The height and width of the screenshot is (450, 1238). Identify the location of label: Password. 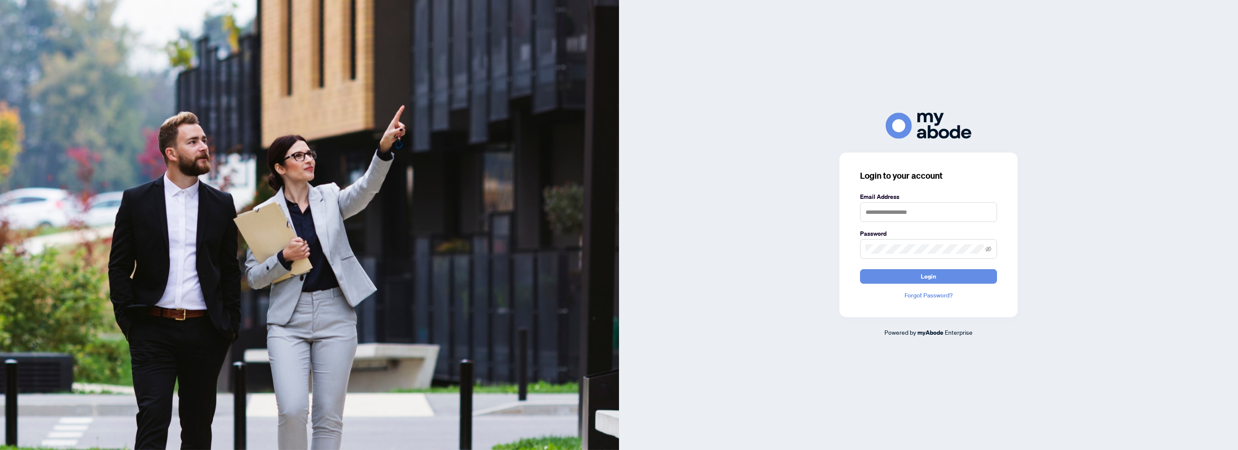
(929, 233).